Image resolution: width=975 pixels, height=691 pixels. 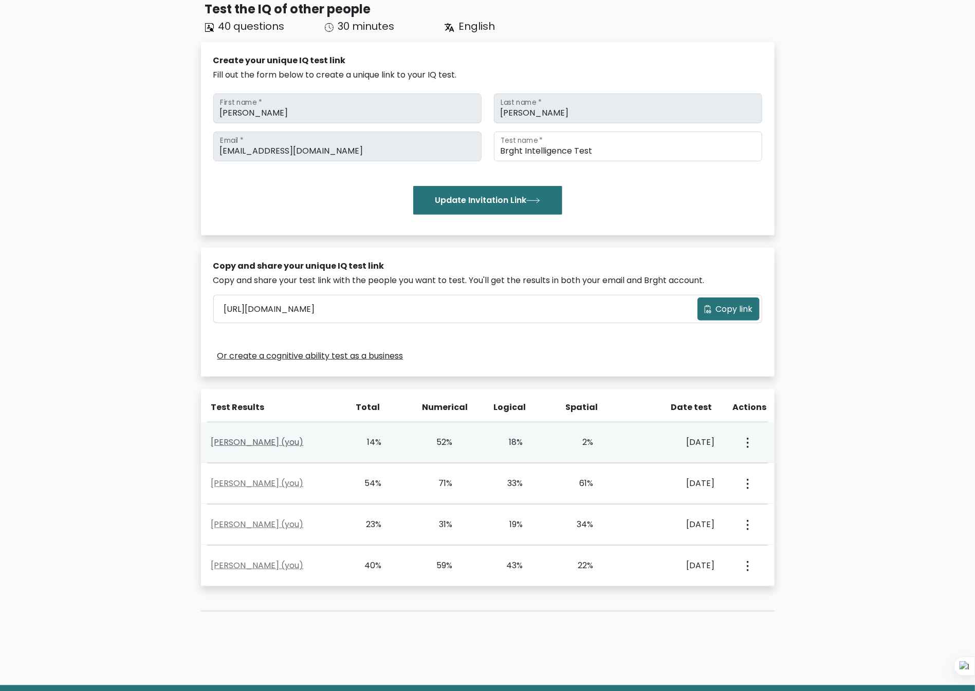 I want to click on div: 71%, so click(x=437, y=483).